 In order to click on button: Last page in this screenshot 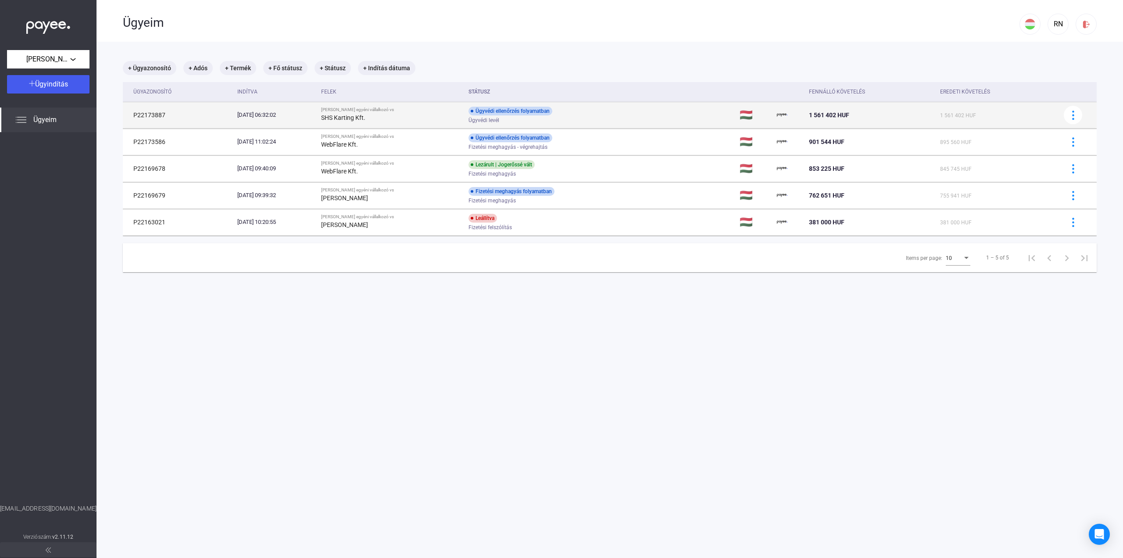, I will do `click(1084, 257)`.